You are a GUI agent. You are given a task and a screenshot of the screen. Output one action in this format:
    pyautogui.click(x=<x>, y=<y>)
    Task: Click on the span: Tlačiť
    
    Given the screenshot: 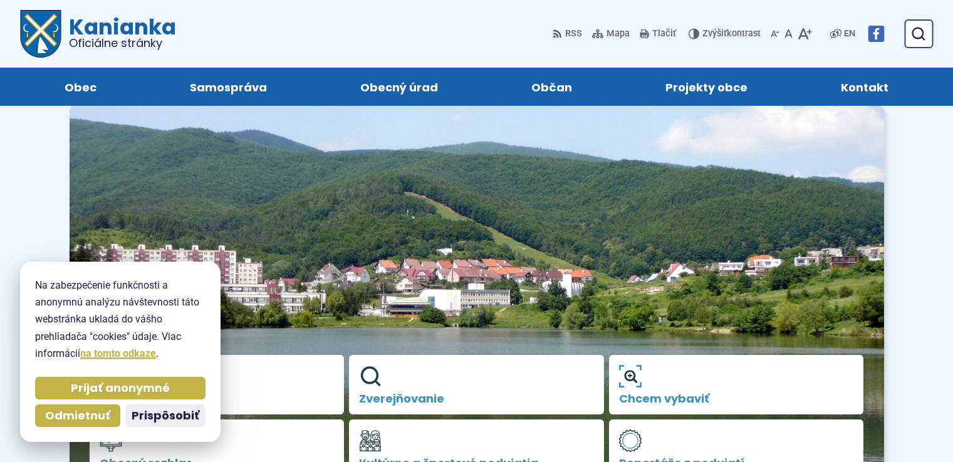 What is the action you would take?
    pyautogui.click(x=664, y=34)
    